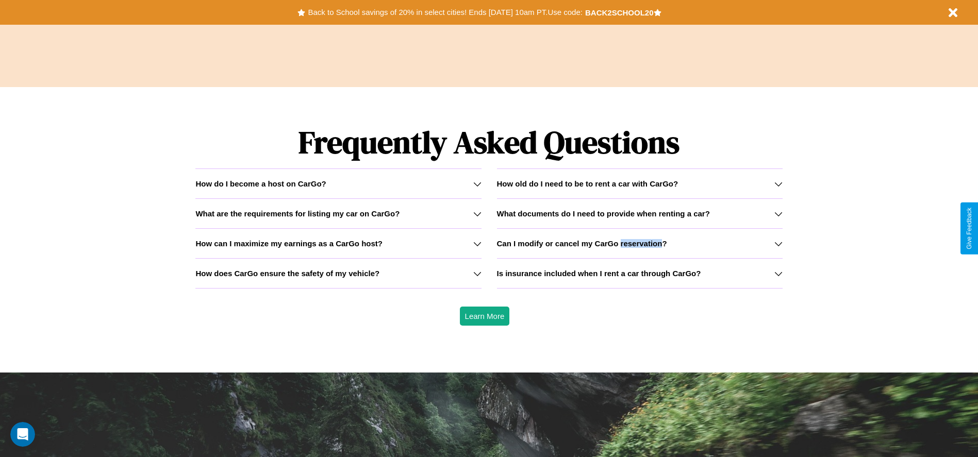  What do you see at coordinates (297, 213) in the screenshot?
I see `h3: What are the requirements for listing my car on CarGo?` at bounding box center [297, 213].